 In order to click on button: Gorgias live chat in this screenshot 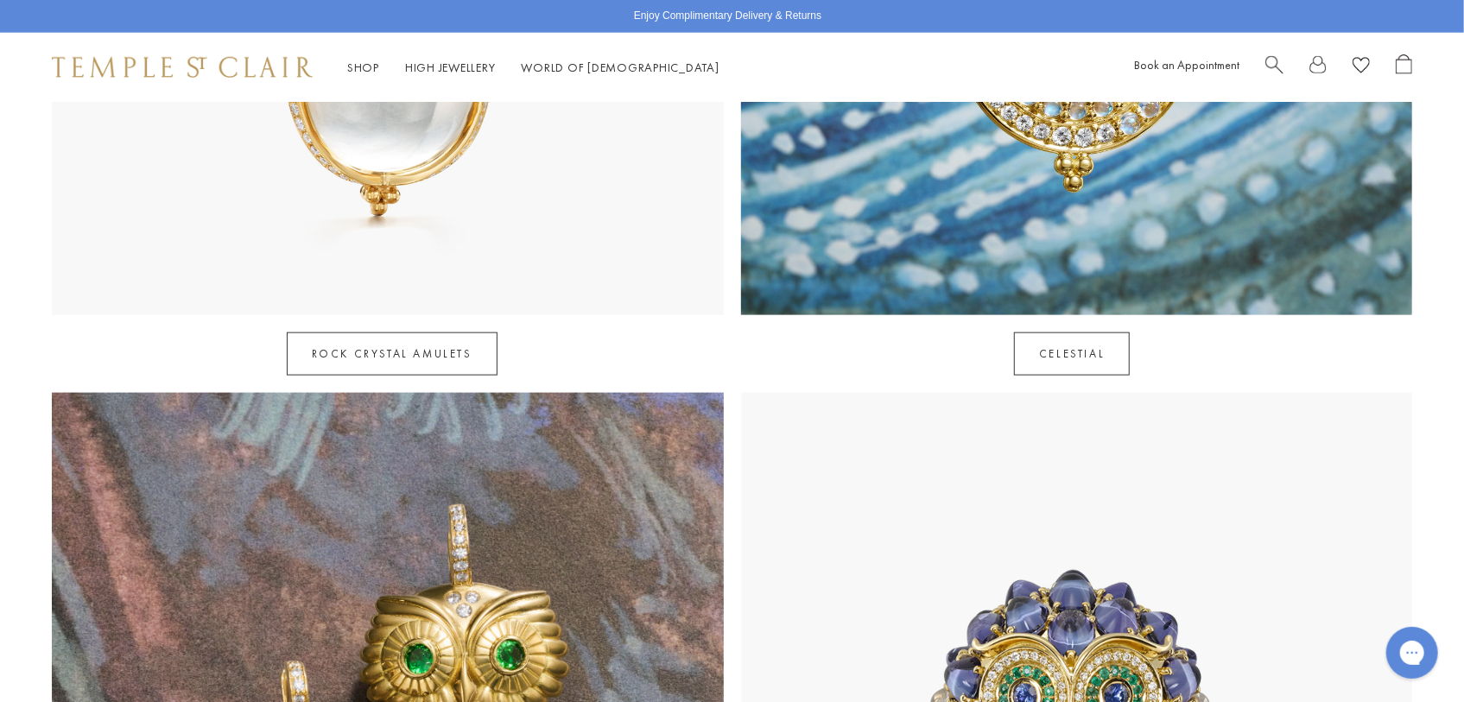, I will do `click(35, 32)`.